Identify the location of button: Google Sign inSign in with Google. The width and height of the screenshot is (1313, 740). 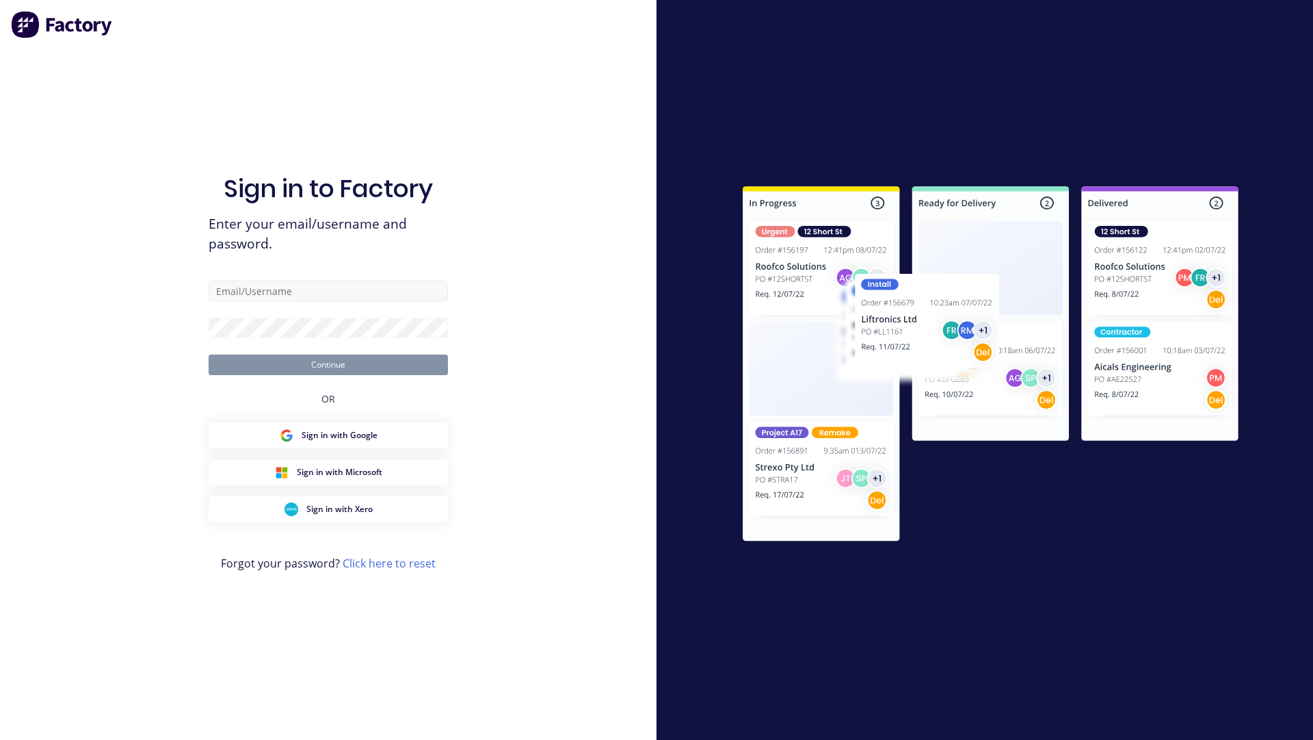
(328, 435).